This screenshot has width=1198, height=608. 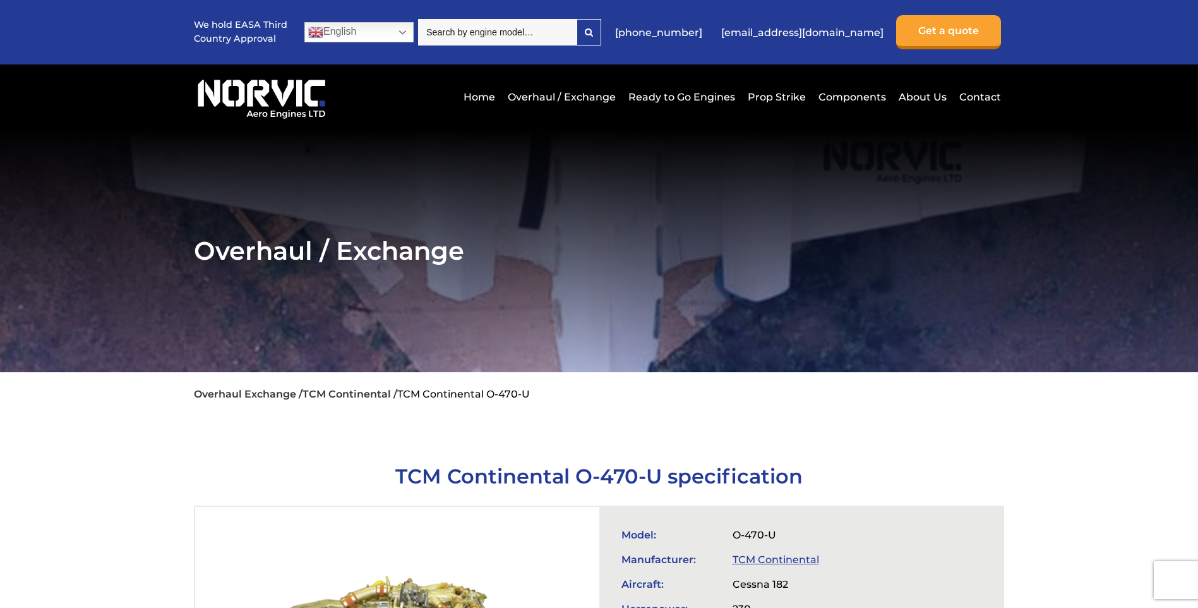 What do you see at coordinates (248, 394) in the screenshot?
I see `a: Overhaul Exchange /` at bounding box center [248, 394].